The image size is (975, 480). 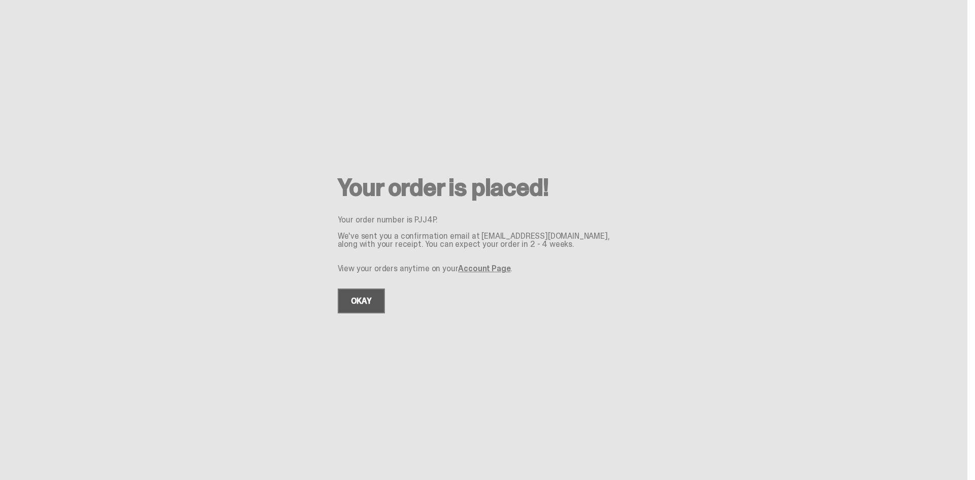 I want to click on a: Account Page, so click(x=484, y=268).